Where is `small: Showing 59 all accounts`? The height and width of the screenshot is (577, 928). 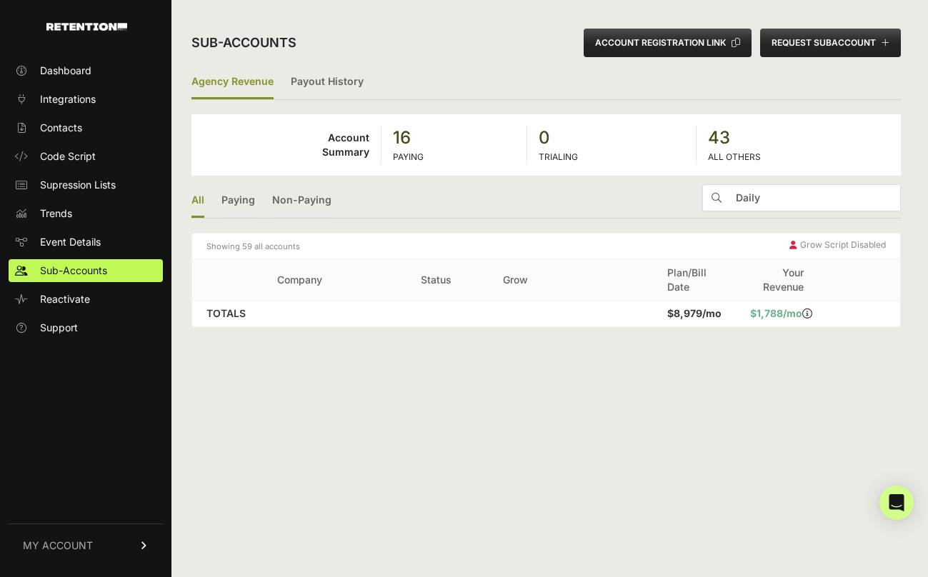
small: Showing 59 all accounts is located at coordinates (253, 246).